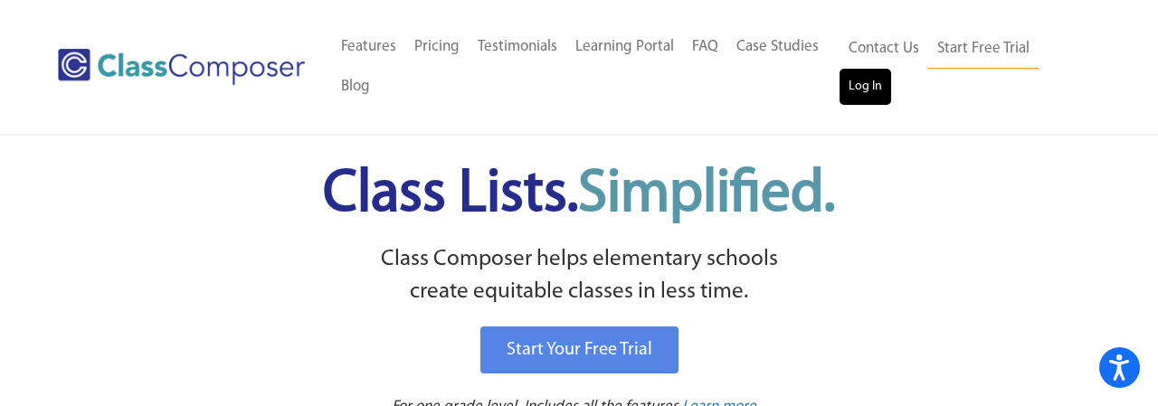  I want to click on a: Pricing, so click(437, 47).